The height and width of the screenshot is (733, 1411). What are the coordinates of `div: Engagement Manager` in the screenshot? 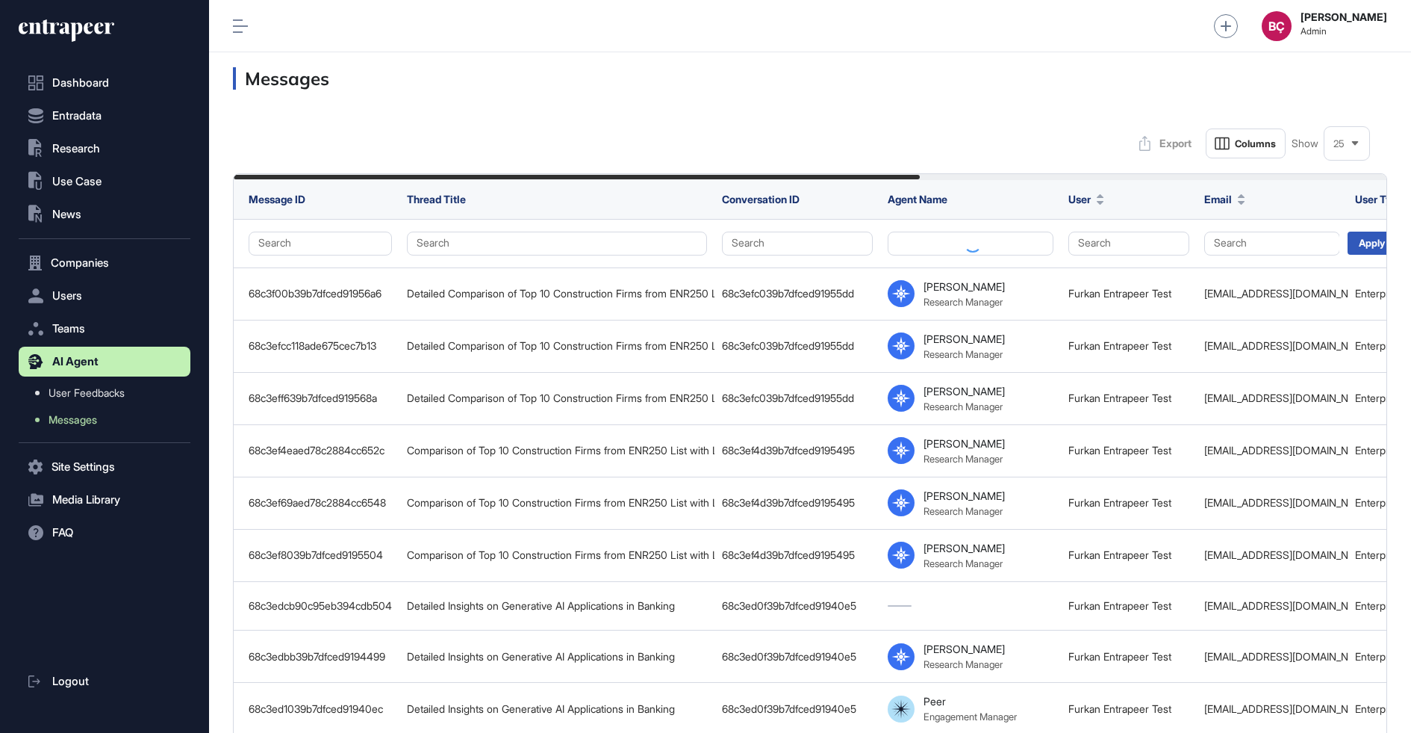 It's located at (970, 716).